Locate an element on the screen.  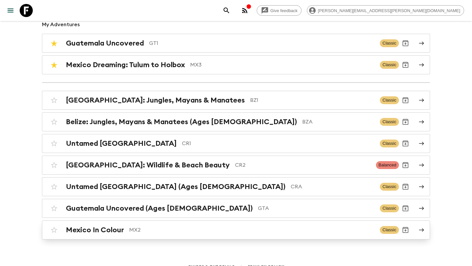
p: CR2 is located at coordinates (303, 165).